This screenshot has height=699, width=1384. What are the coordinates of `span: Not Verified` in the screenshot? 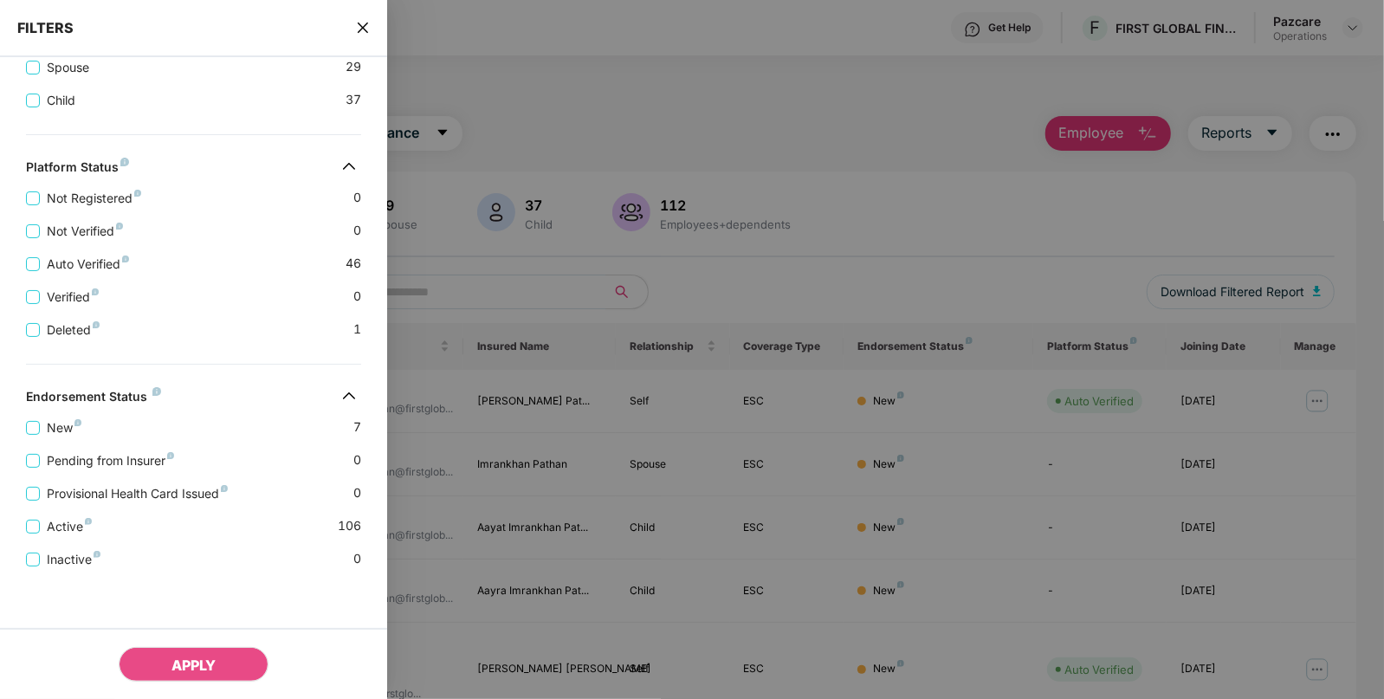 It's located at (85, 231).